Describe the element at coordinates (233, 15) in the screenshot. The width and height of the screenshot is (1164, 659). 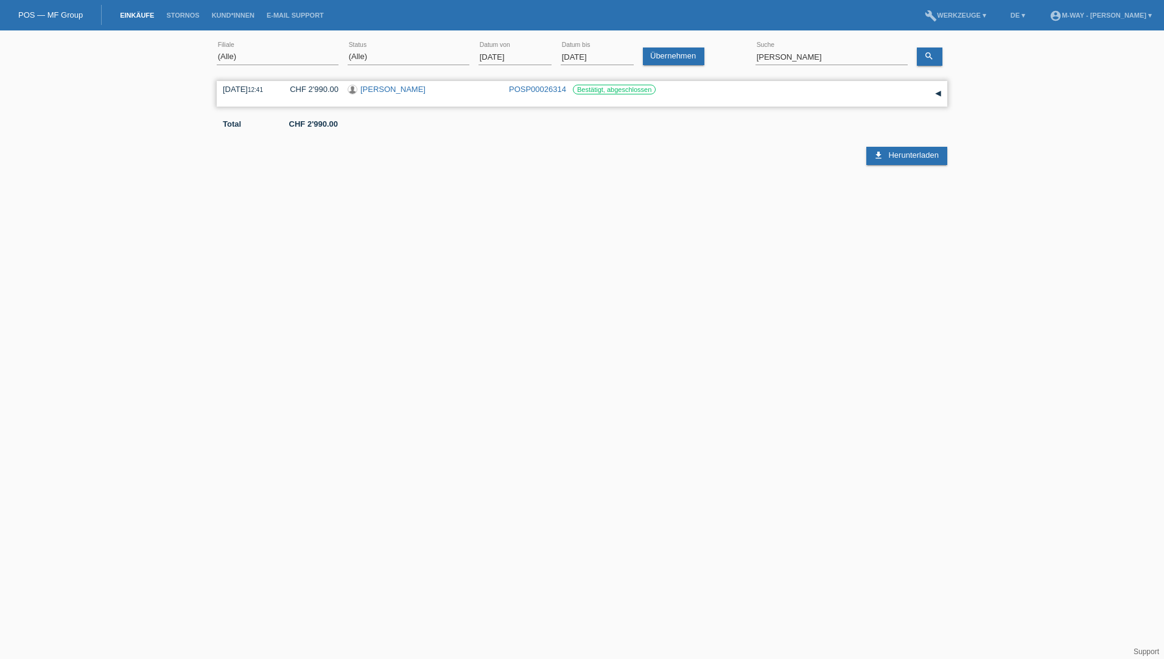
I see `a: Kund*innen` at that location.